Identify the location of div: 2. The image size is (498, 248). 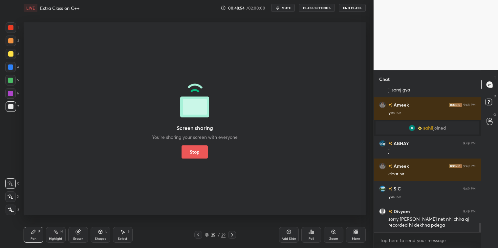
(12, 41).